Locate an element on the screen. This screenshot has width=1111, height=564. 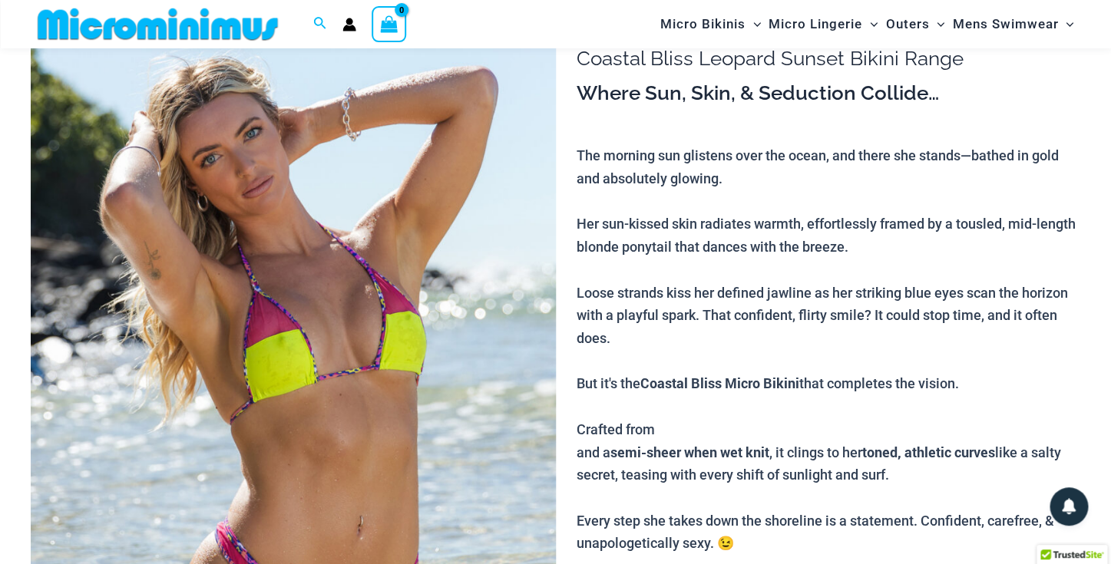
img: MM SHOP LOGO FLAT is located at coordinates (157, 24).